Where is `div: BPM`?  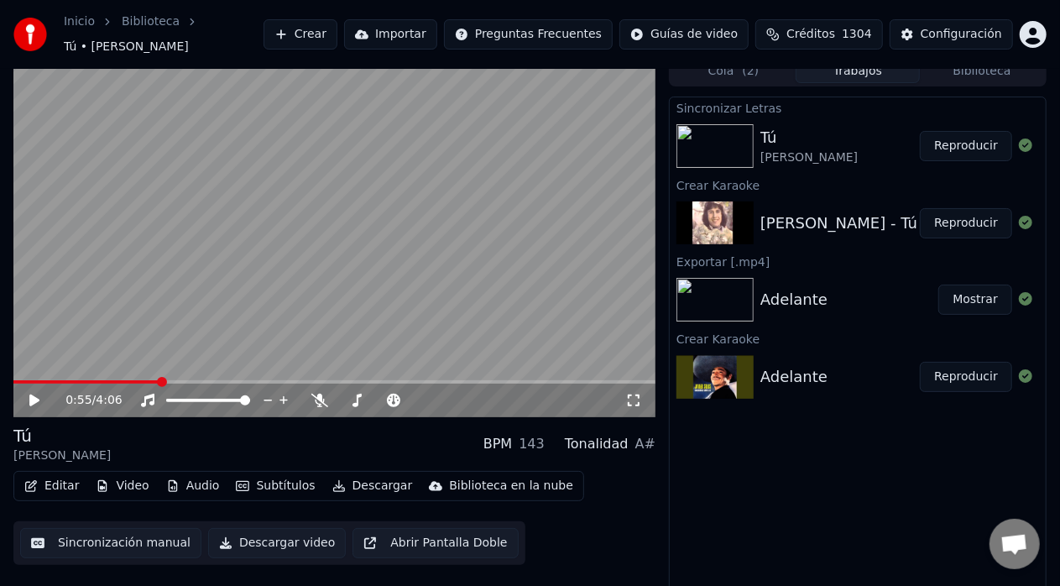
div: BPM is located at coordinates (498, 444).